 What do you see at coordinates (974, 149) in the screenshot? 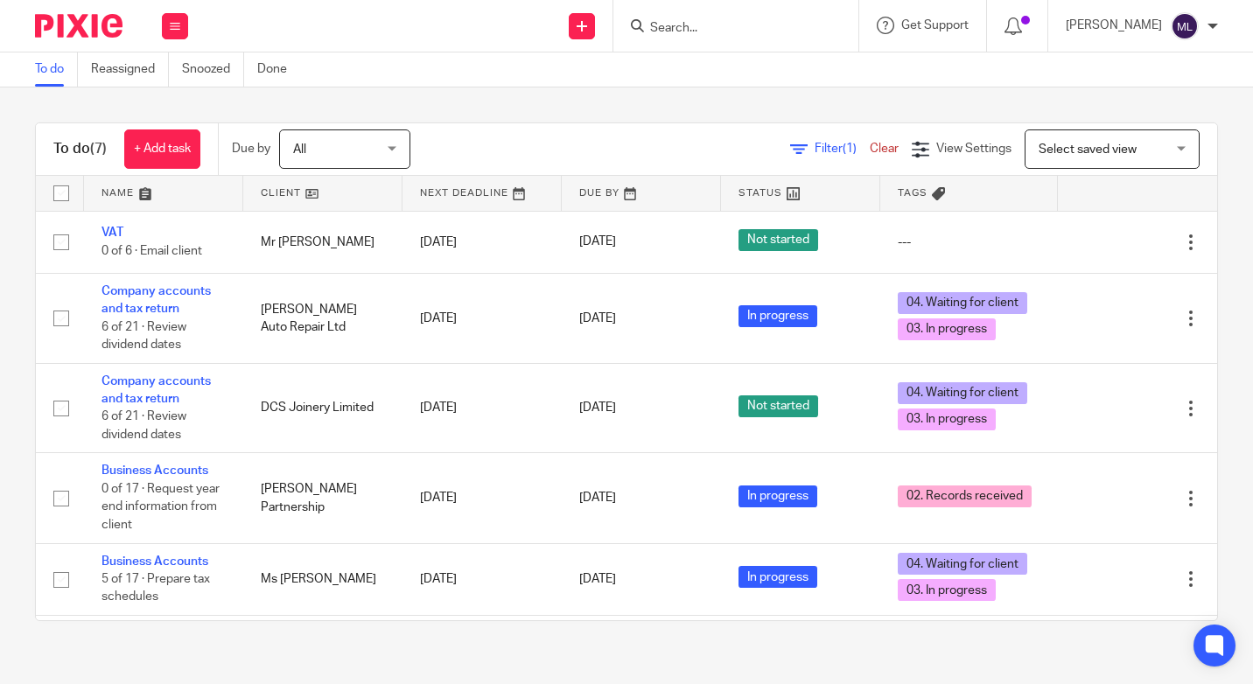
I see `span: View Settings` at bounding box center [974, 149].